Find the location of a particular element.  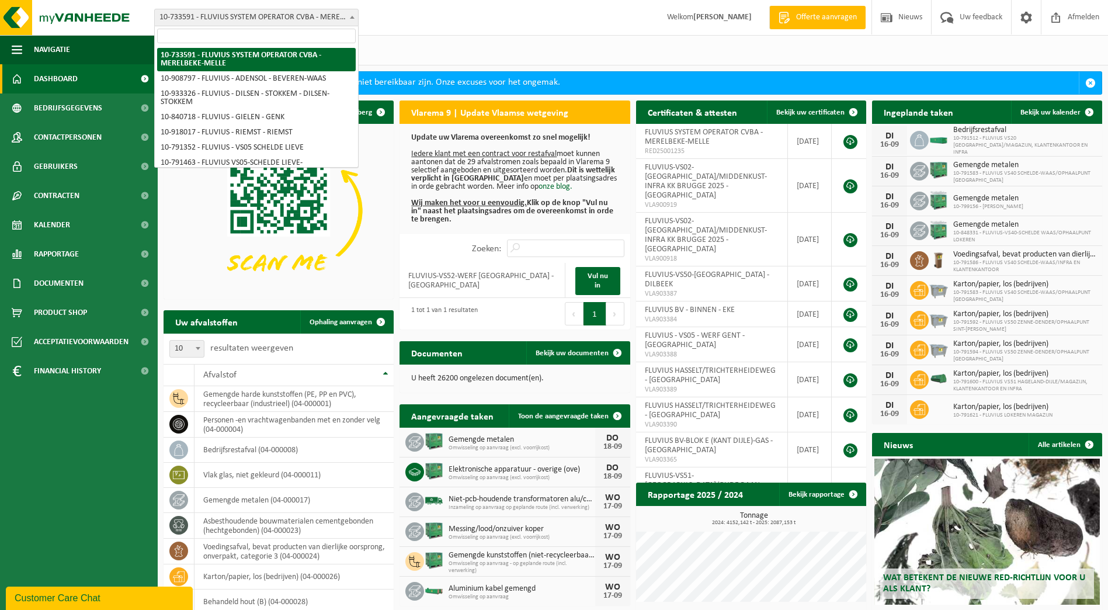

span: Product Shop is located at coordinates (60, 312).